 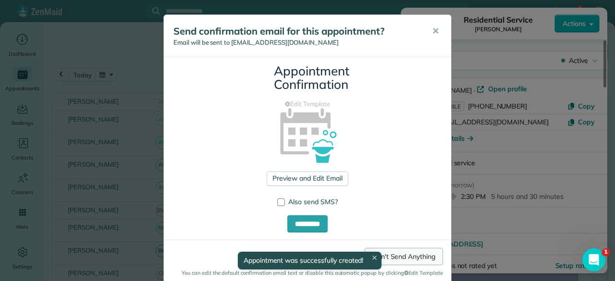 I want to click on div: Appointment was successfully created!, so click(x=310, y=260).